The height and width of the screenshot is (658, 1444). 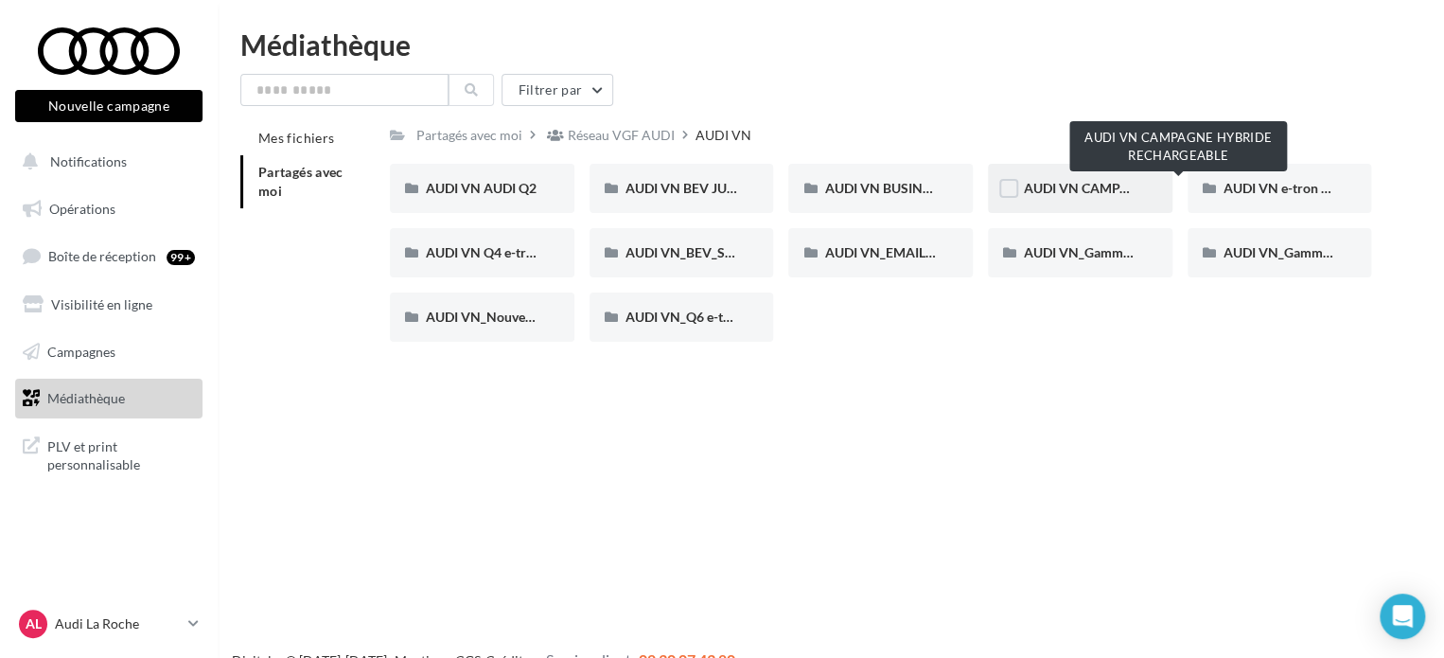 I want to click on a: AL Audi La Roche, so click(x=109, y=624).